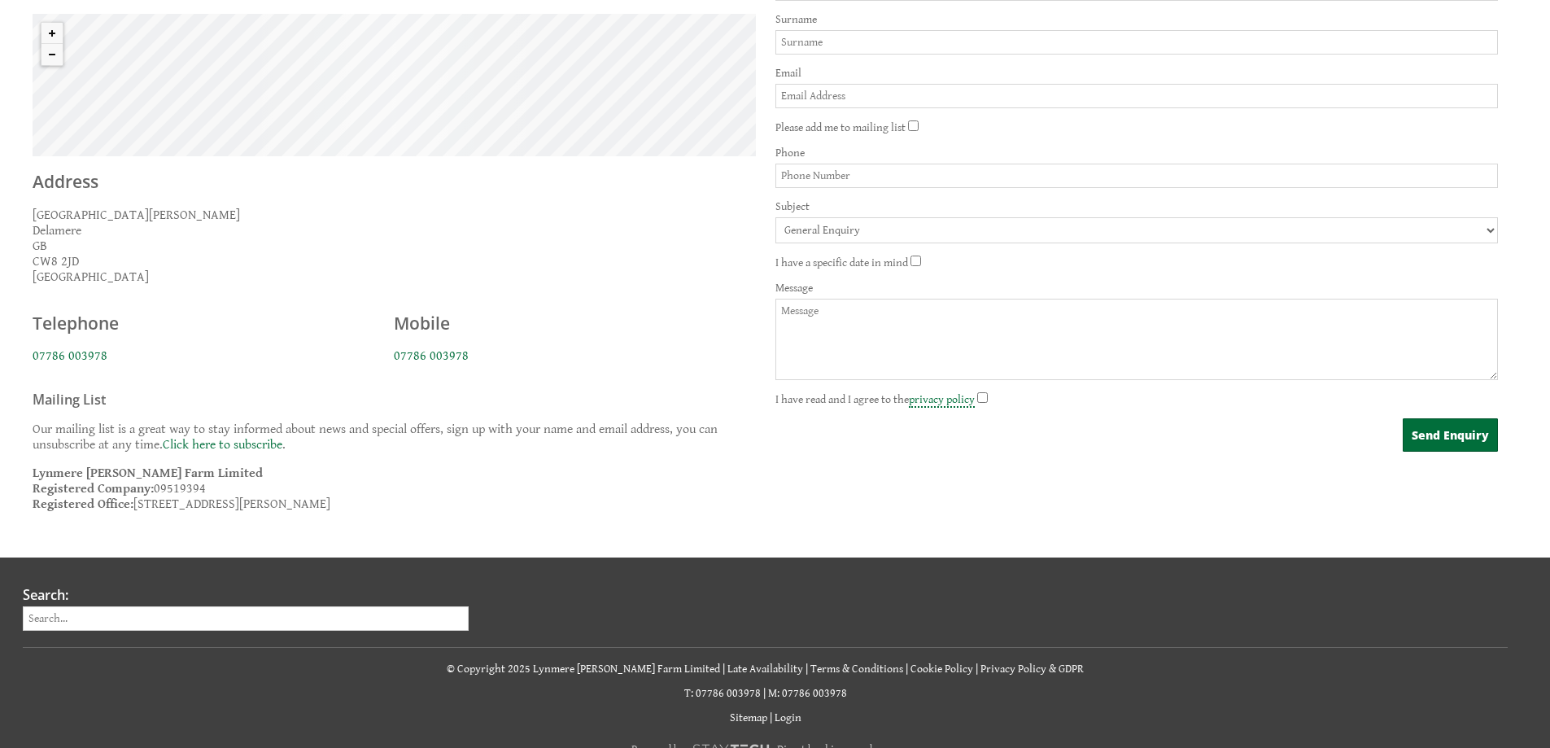  Describe the element at coordinates (93, 488) in the screenshot. I see `strong: Registered Company:` at that location.